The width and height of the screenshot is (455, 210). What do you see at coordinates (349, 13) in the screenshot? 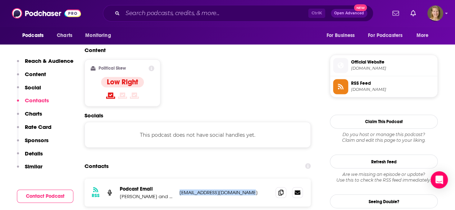
I see `button: Open AdvancedNew` at bounding box center [349, 13].